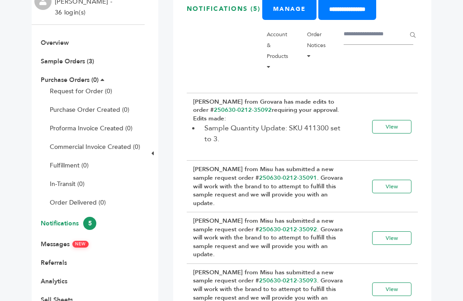 Image resolution: width=463 pixels, height=301 pixels. I want to click on li: Order Notices, so click(319, 51).